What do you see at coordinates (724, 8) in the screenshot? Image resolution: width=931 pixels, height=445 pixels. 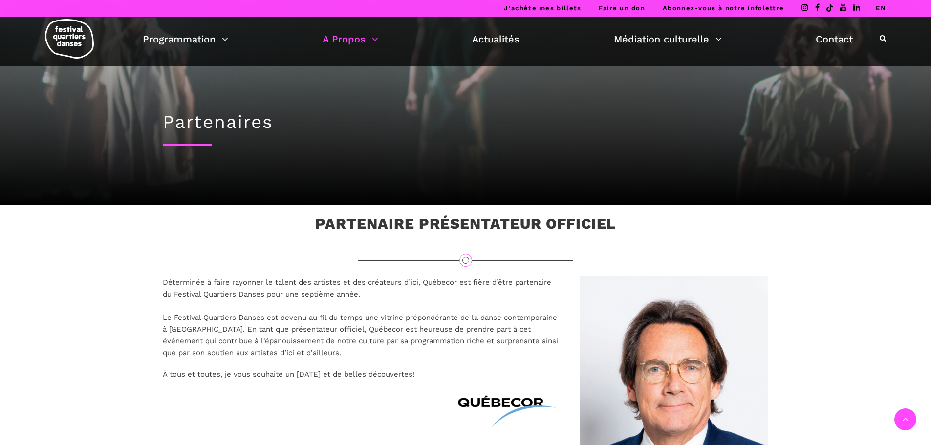 I see `a: Abonnez-vous à notre infolettre` at bounding box center [724, 8].